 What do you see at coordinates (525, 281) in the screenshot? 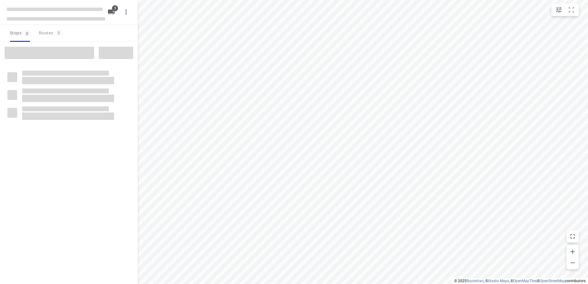
I see `a: OpenMapTiles` at bounding box center [525, 281].